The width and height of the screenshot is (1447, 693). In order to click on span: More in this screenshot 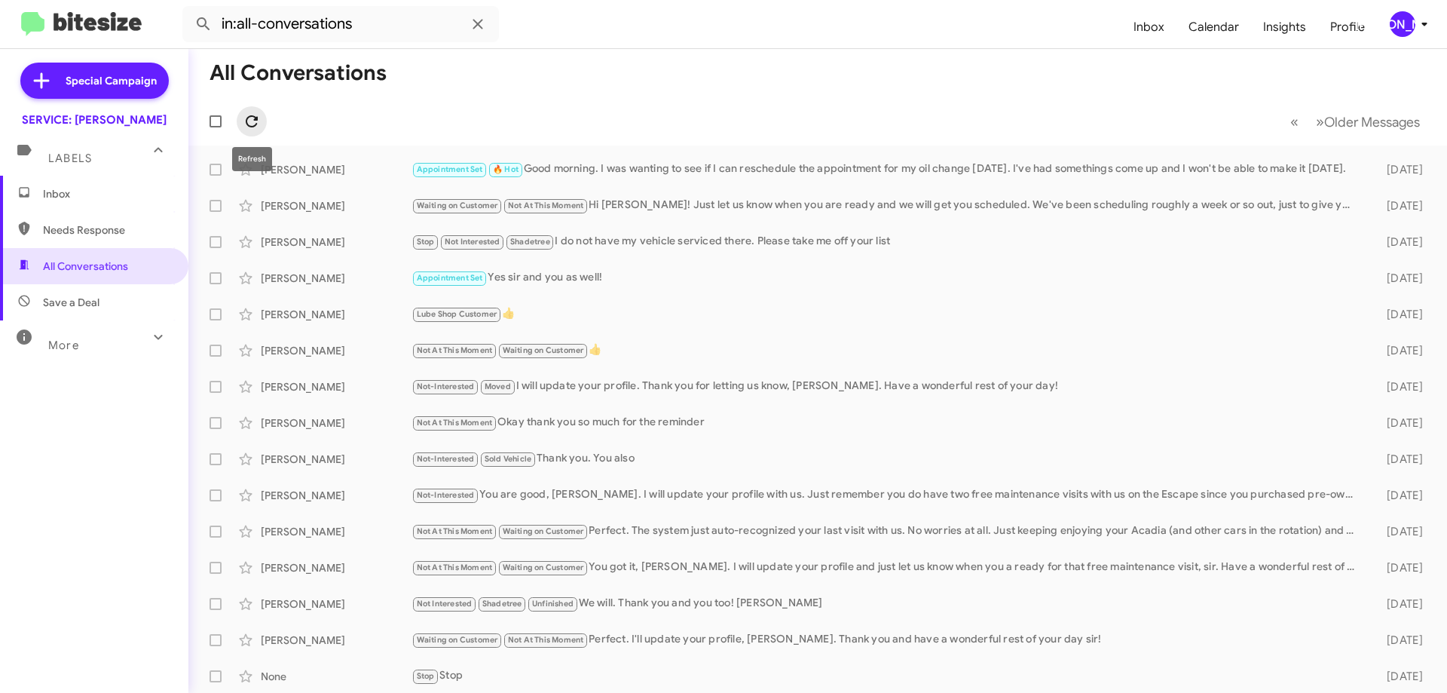, I will do `click(63, 345)`.